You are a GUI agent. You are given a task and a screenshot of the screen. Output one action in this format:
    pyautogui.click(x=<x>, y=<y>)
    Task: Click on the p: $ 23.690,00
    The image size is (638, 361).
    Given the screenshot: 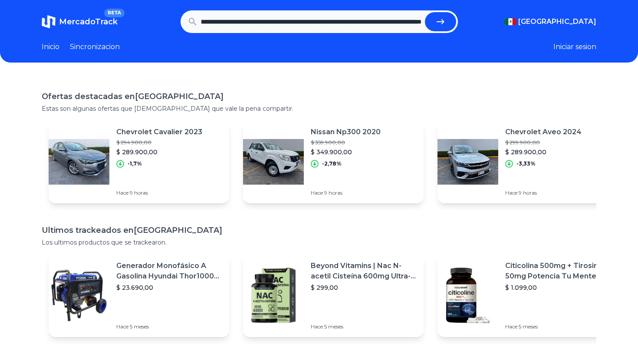 What is the action you would take?
    pyautogui.click(x=169, y=288)
    